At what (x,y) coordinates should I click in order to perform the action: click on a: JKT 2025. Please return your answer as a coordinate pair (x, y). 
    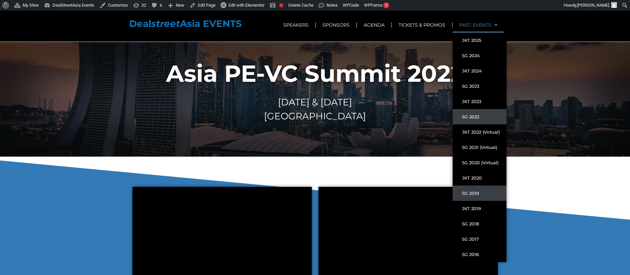
    Looking at the image, I should click on (480, 40).